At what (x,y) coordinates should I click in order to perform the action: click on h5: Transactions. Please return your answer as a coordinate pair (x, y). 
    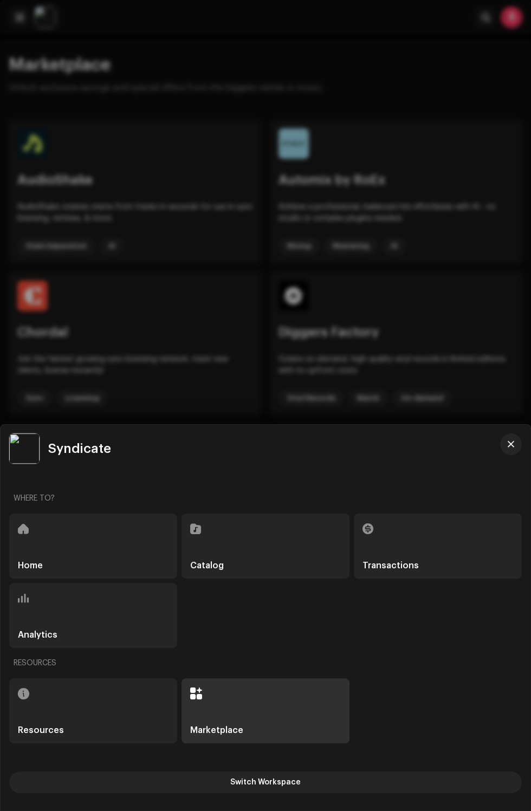
    Looking at the image, I should click on (391, 566).